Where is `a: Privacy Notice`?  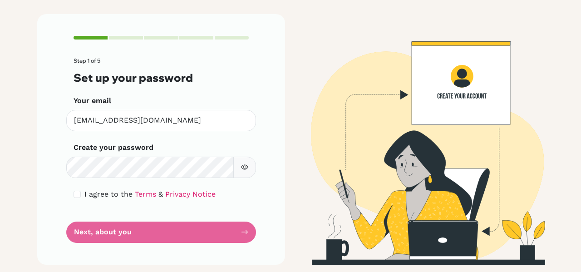
a: Privacy Notice is located at coordinates (190, 194).